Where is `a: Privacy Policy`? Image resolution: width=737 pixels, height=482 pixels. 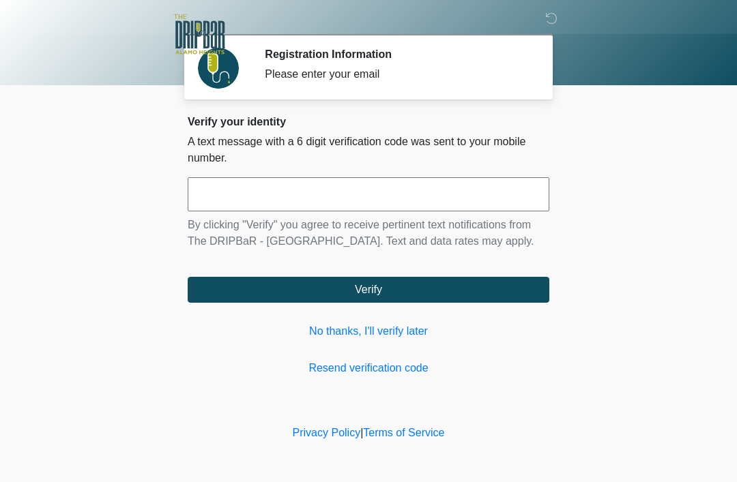
a: Privacy Policy is located at coordinates (327, 433).